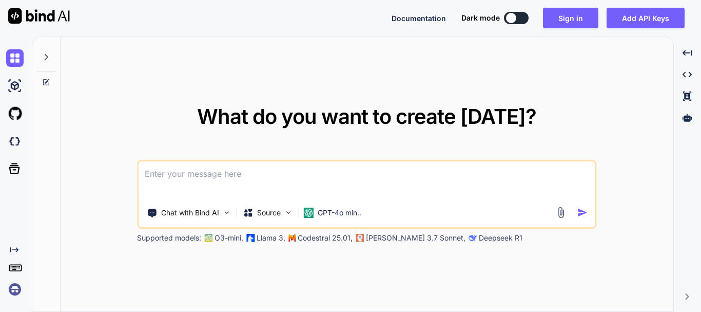 This screenshot has height=312, width=701. Describe the element at coordinates (229, 238) in the screenshot. I see `p: O3-mini,` at that location.